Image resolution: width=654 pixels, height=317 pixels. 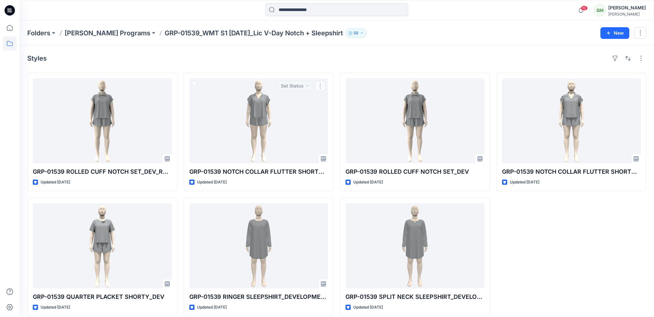 What do you see at coordinates (259, 246) in the screenshot?
I see `a: GRP-01539 RINGER SLEEPSHIRT_DEVELOPMENT` at bounding box center [259, 246].